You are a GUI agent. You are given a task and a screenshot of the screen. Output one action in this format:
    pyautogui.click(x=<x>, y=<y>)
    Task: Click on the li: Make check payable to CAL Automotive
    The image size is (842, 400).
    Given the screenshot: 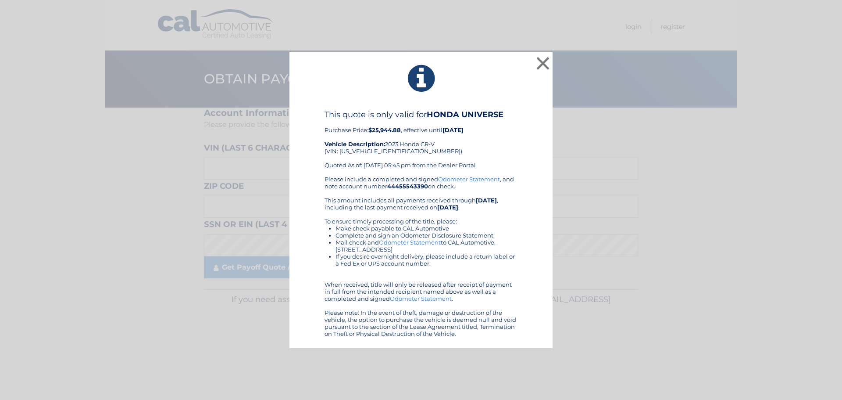 What is the action you would take?
    pyautogui.click(x=426, y=228)
    